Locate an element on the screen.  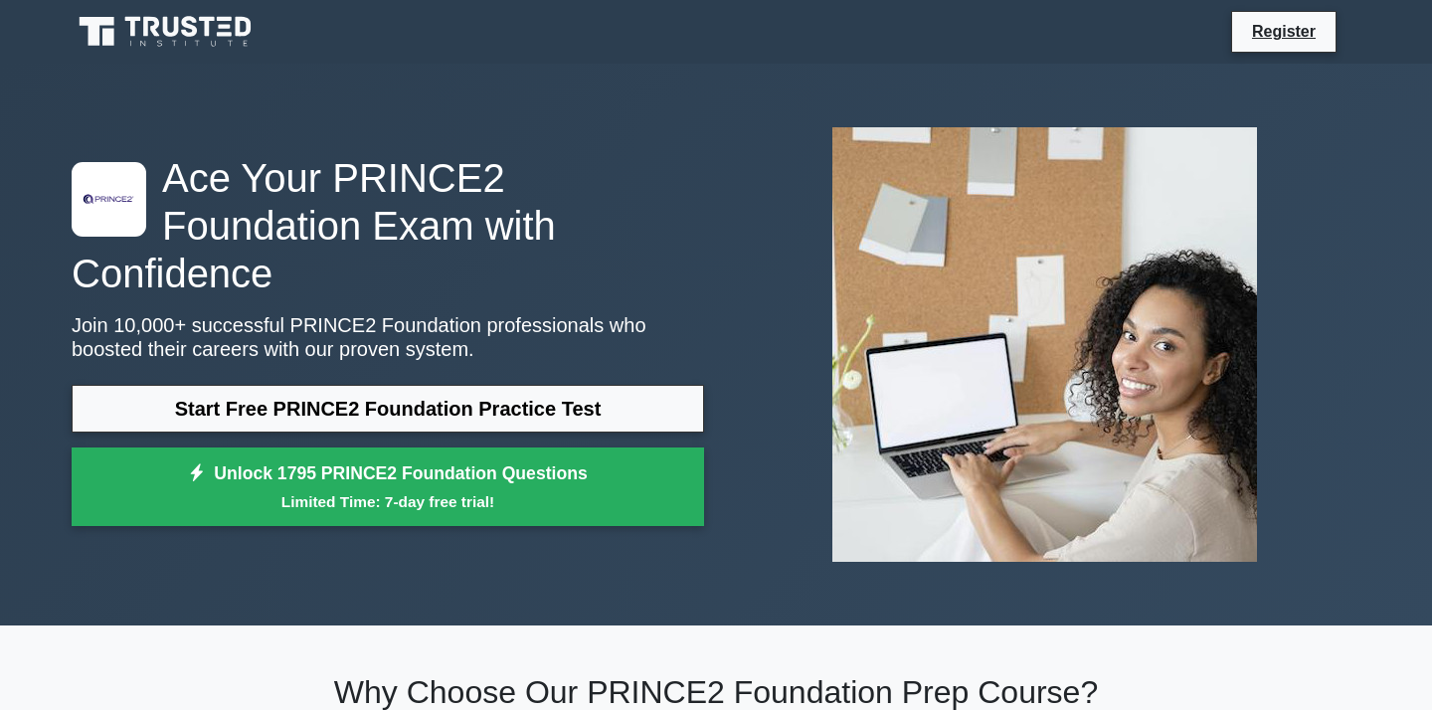
a: Register is located at coordinates (1284, 31).